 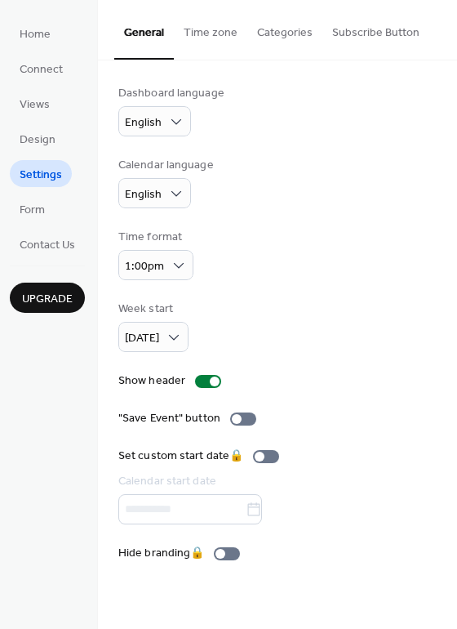 What do you see at coordinates (152, 381) in the screenshot?
I see `div: Show header` at bounding box center [152, 381].